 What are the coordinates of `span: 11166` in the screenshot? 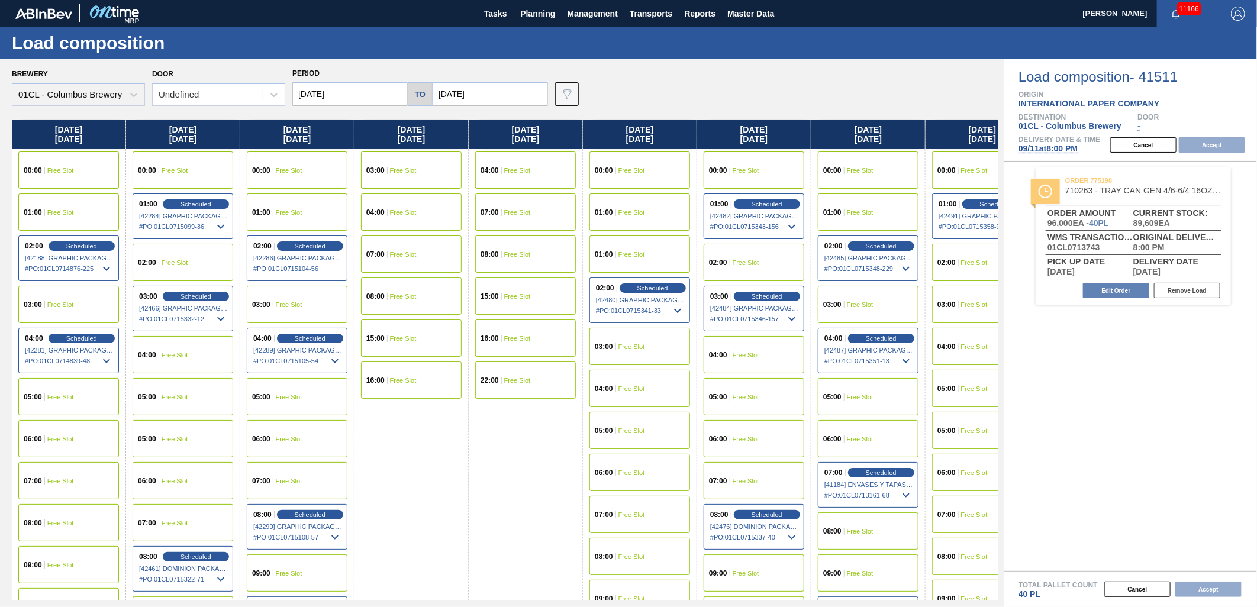 It's located at (1189, 9).